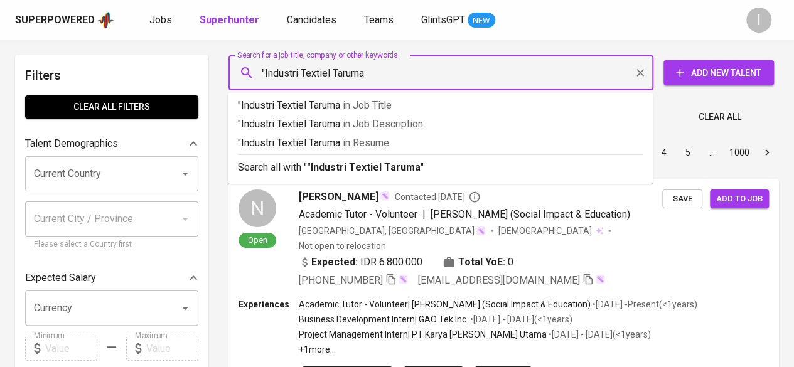  What do you see at coordinates (161, 19) in the screenshot?
I see `span: Jobs` at bounding box center [161, 19].